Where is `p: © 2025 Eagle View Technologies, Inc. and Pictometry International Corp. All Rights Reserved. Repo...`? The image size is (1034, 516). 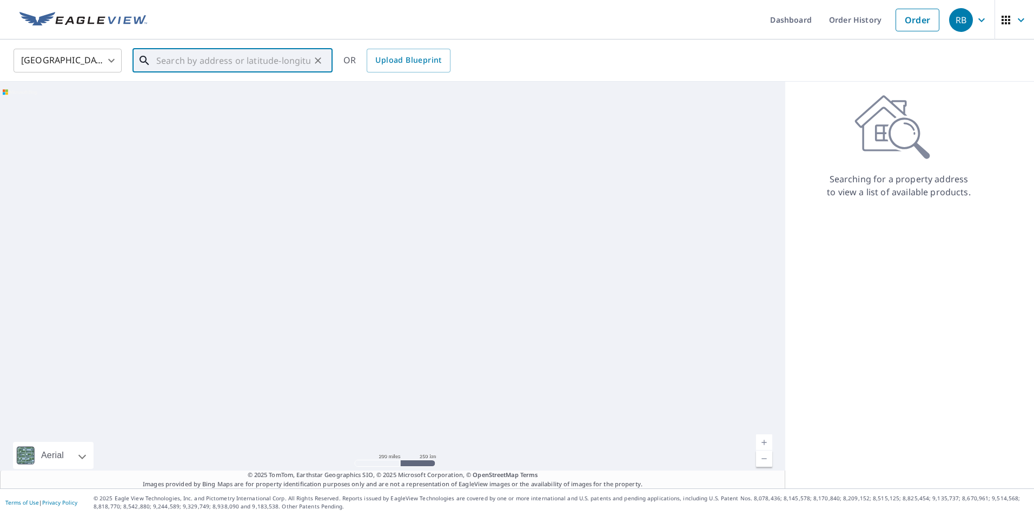 p: © 2025 Eagle View Technologies, Inc. and Pictometry International Corp. All Rights Reserved. Repo... is located at coordinates (561, 502).